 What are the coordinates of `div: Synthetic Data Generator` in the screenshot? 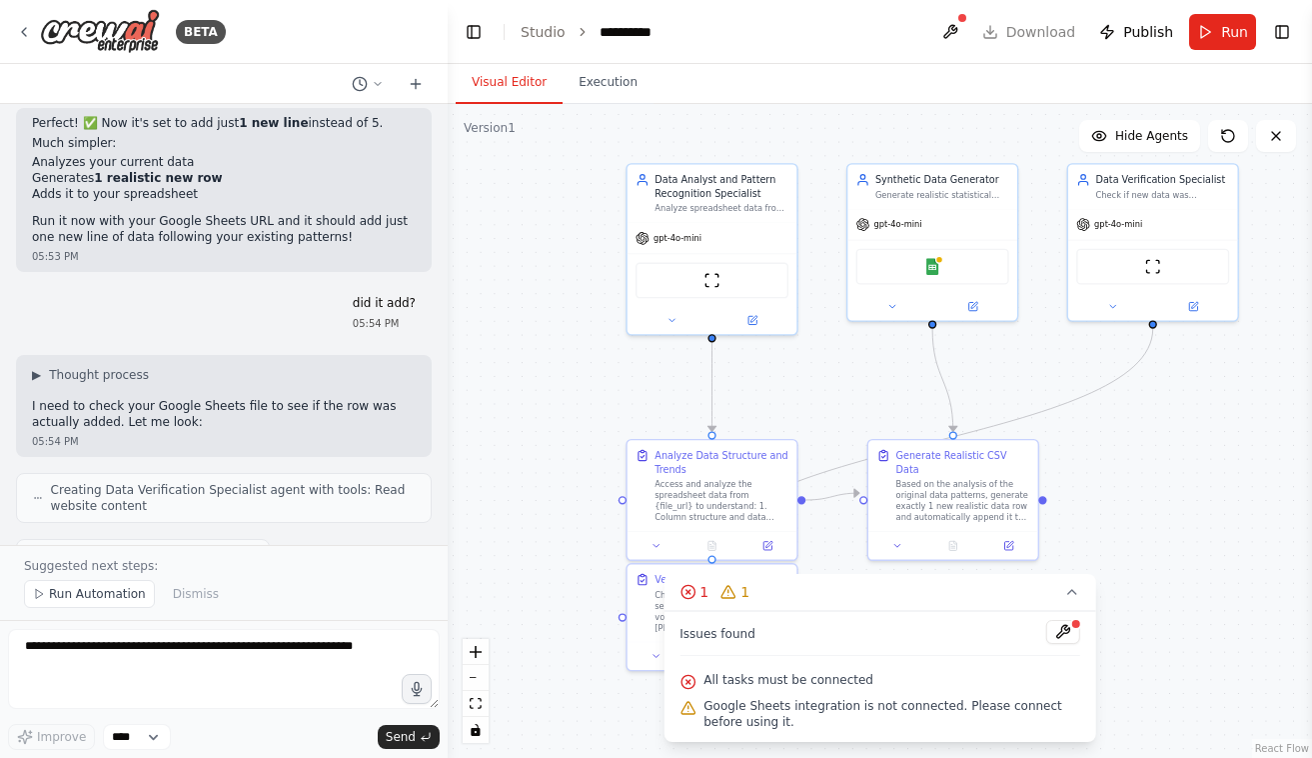 It's located at (943, 180).